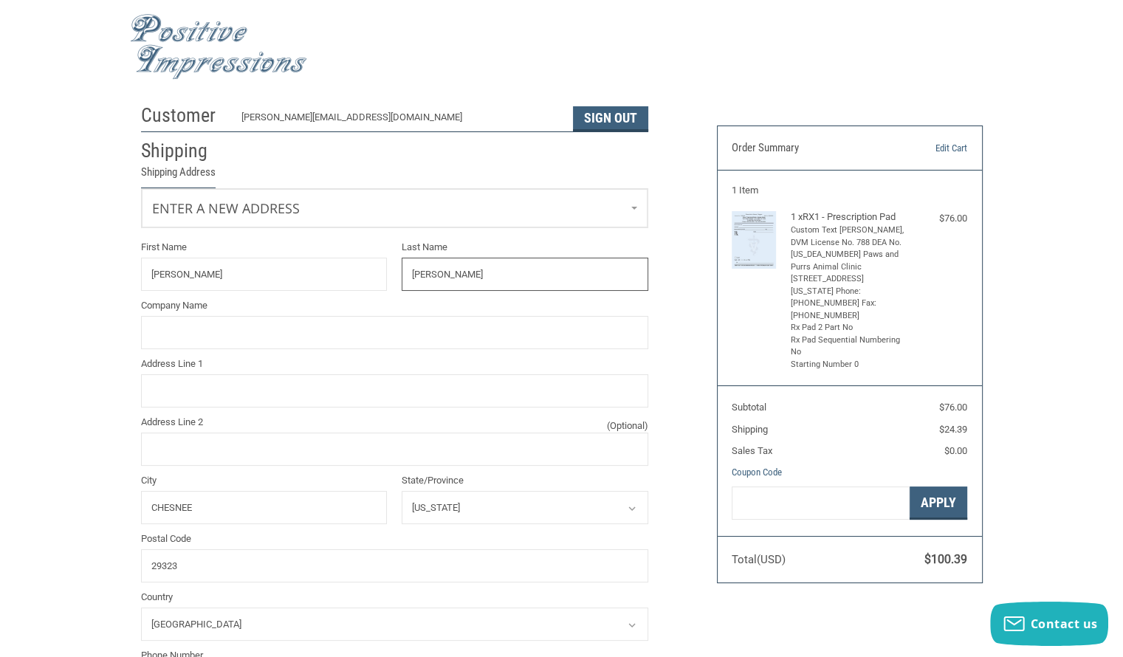 This screenshot has height=657, width=1123. What do you see at coordinates (394, 208) in the screenshot?
I see `a: Enter or select a different address` at bounding box center [394, 208].